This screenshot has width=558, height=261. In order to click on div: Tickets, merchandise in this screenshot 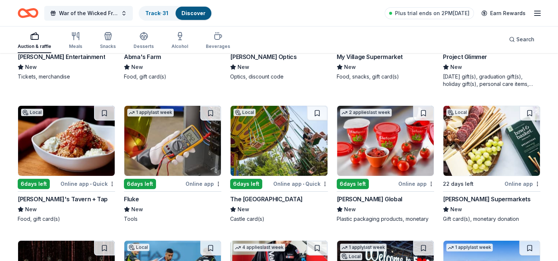, I will do `click(66, 77)`.